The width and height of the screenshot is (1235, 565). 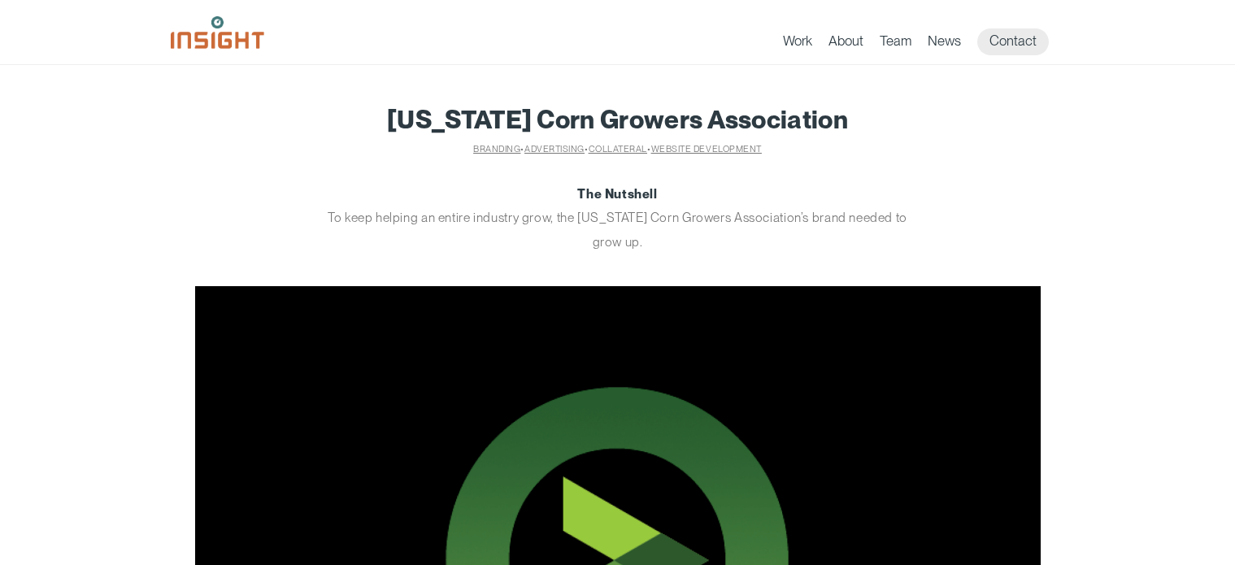 What do you see at coordinates (555, 149) in the screenshot?
I see `a: Advertising` at bounding box center [555, 149].